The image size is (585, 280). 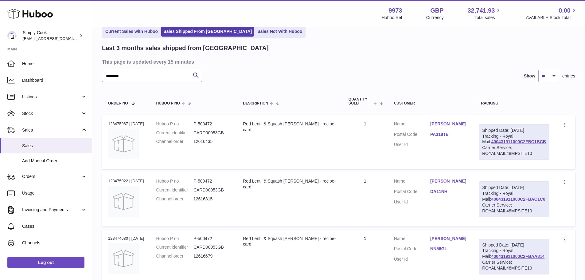 I want to click on div: Huboo Ref, so click(x=392, y=17).